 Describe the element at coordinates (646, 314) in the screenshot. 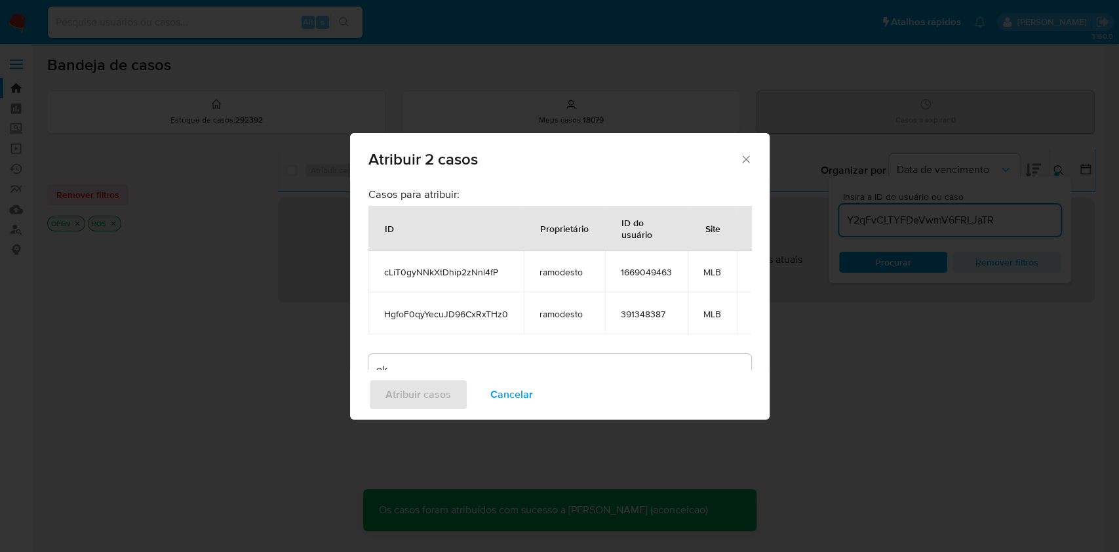

I see `span: 391348387` at that location.